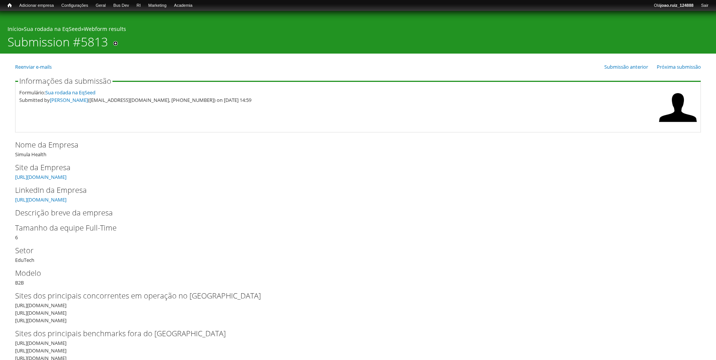  Describe the element at coordinates (358, 255) in the screenshot. I see `div: EduTech` at that location.